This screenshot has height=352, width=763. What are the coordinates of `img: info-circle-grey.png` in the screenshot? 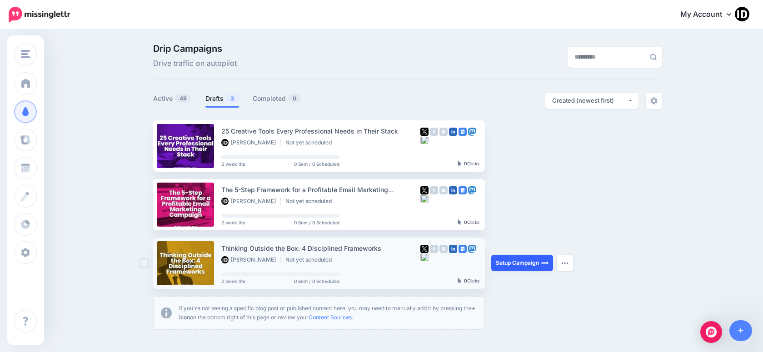 It's located at (166, 313).